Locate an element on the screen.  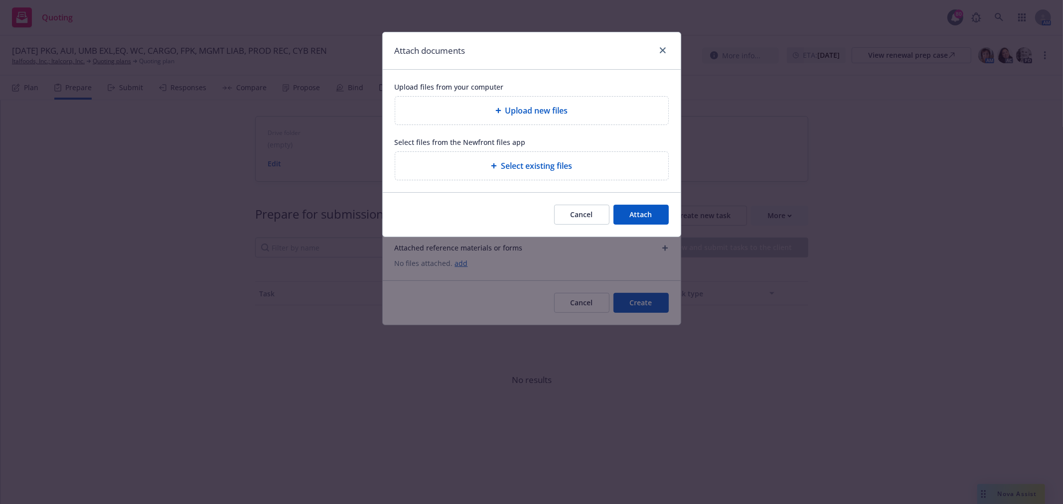
span: Cancel is located at coordinates (582, 214).